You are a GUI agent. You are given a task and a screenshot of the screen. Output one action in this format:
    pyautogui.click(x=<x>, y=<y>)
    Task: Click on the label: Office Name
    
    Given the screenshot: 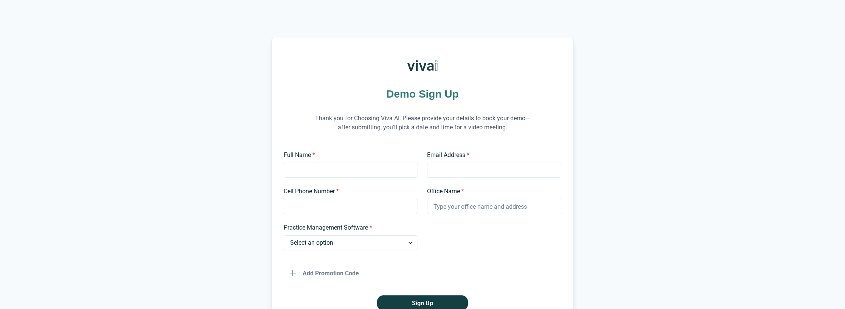 What is the action you would take?
    pyautogui.click(x=492, y=191)
    